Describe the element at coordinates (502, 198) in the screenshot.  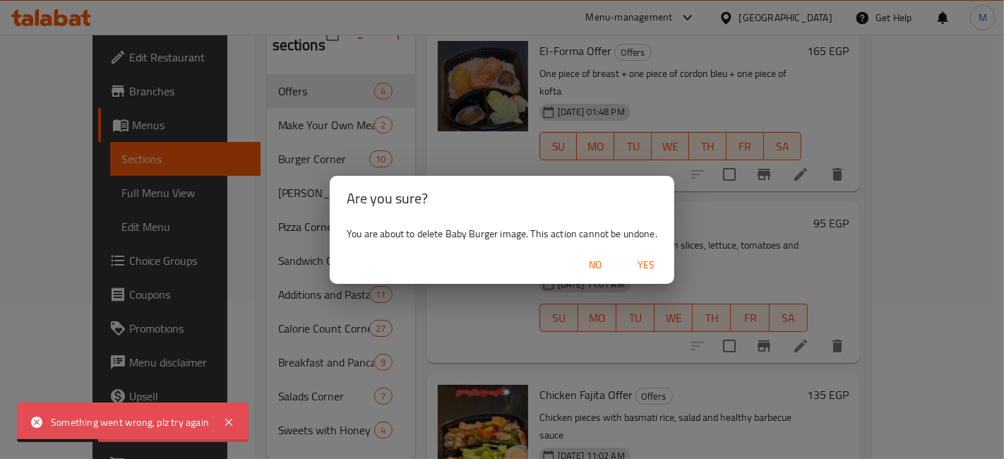
I see `h2: Are you sure?` at that location.